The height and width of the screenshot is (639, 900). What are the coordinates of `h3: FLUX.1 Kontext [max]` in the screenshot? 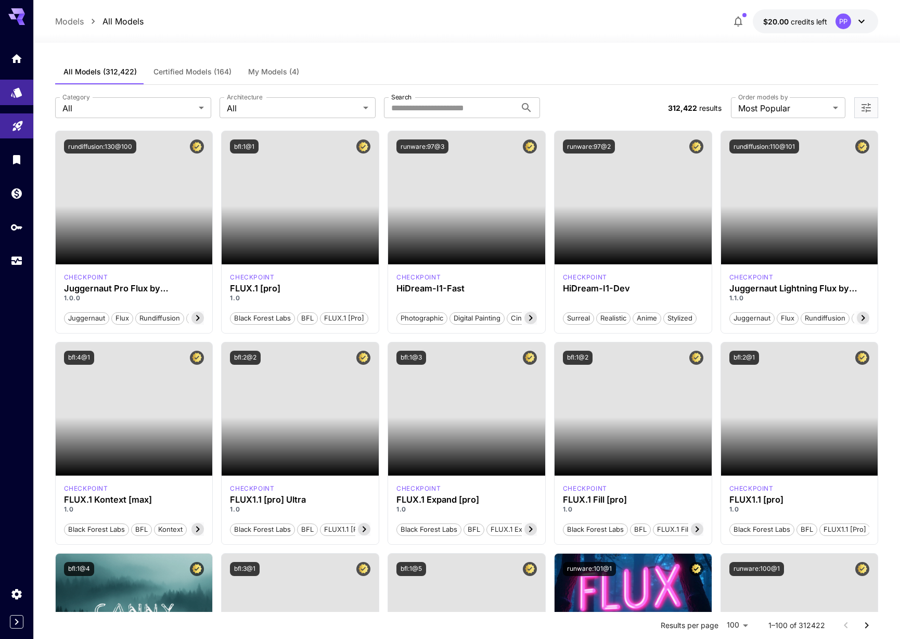 It's located at (134, 500).